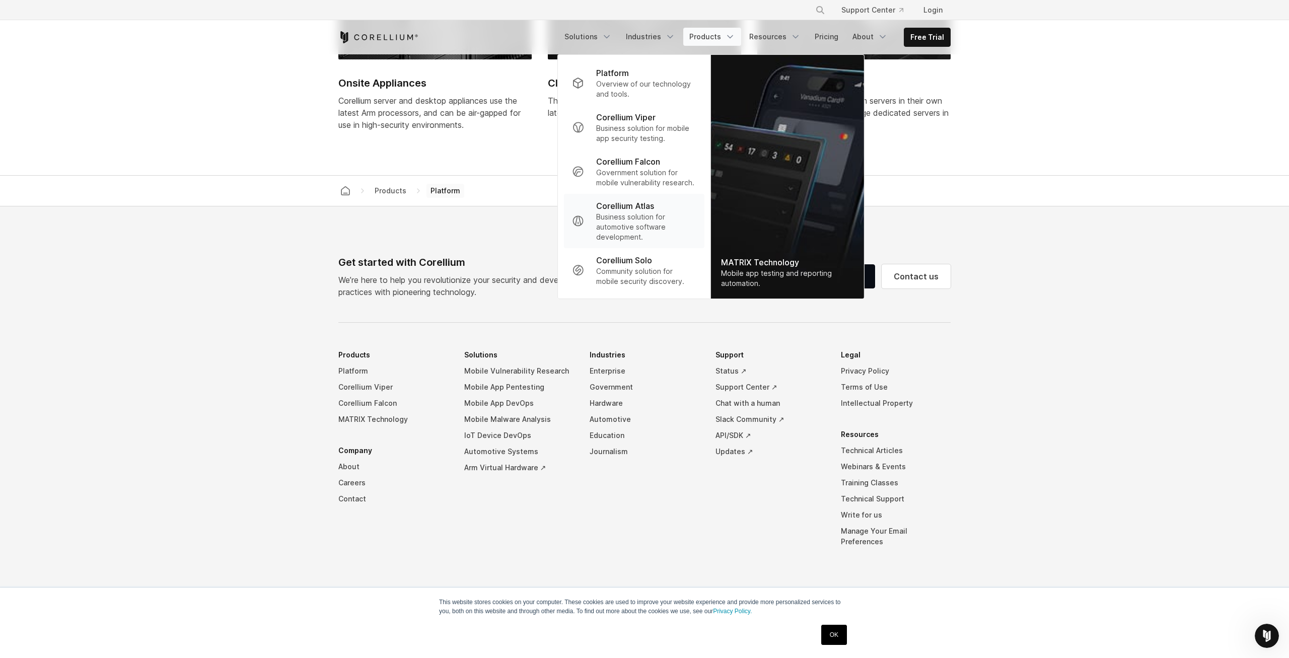 This screenshot has height=658, width=1289. Describe the element at coordinates (634, 270) in the screenshot. I see `a: Corellium Solo Community solution for mobile security discovery.` at that location.